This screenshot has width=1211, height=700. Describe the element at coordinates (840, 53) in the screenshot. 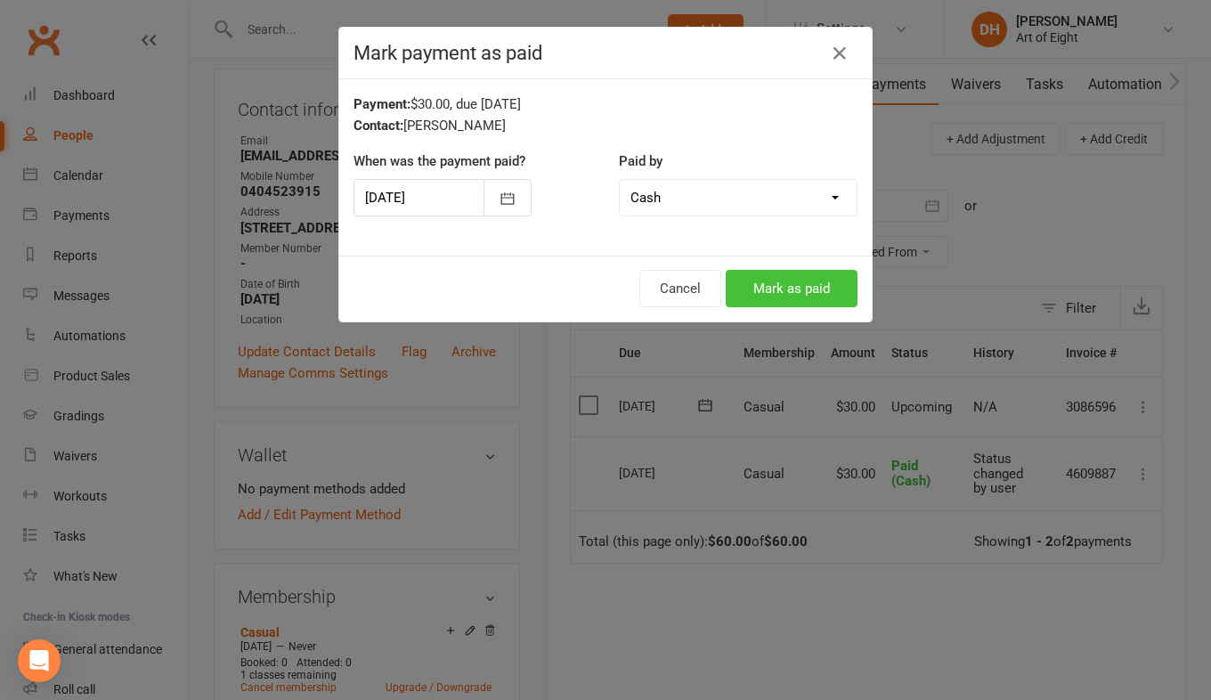

I see `button: Close` at that location.